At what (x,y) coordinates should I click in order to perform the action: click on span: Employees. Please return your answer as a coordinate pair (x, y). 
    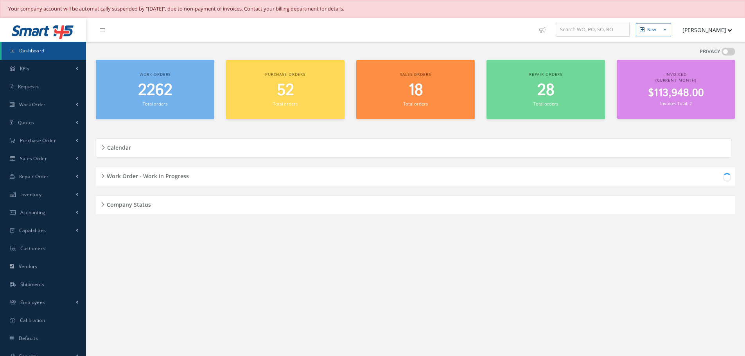
    Looking at the image, I should click on (33, 302).